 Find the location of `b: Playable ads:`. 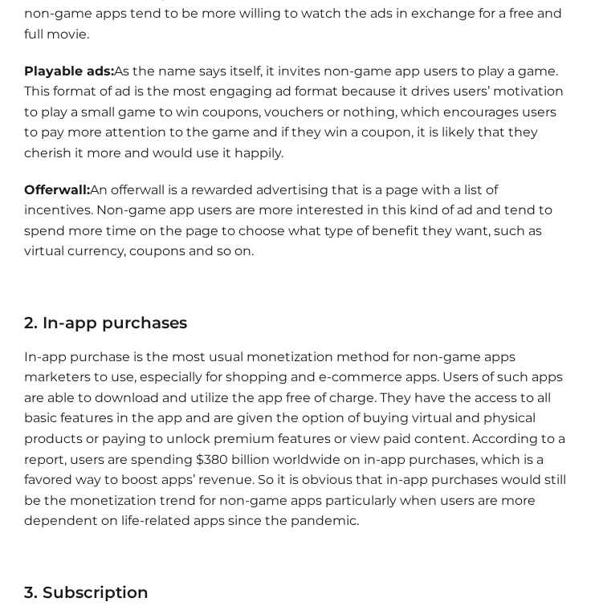

b: Playable ads: is located at coordinates (69, 71).